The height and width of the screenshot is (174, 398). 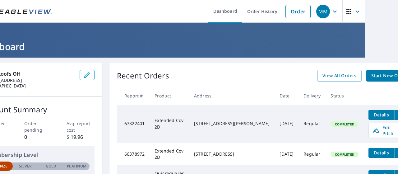 I want to click on p: Recent Orders, so click(x=143, y=76).